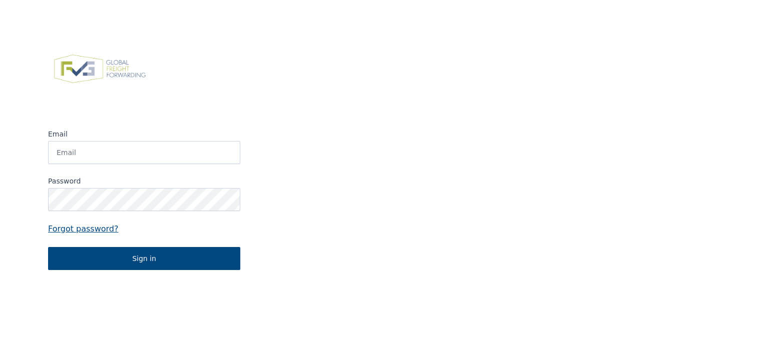 This screenshot has width=765, height=354. What do you see at coordinates (144, 153) in the screenshot?
I see `input: Email` at bounding box center [144, 153].